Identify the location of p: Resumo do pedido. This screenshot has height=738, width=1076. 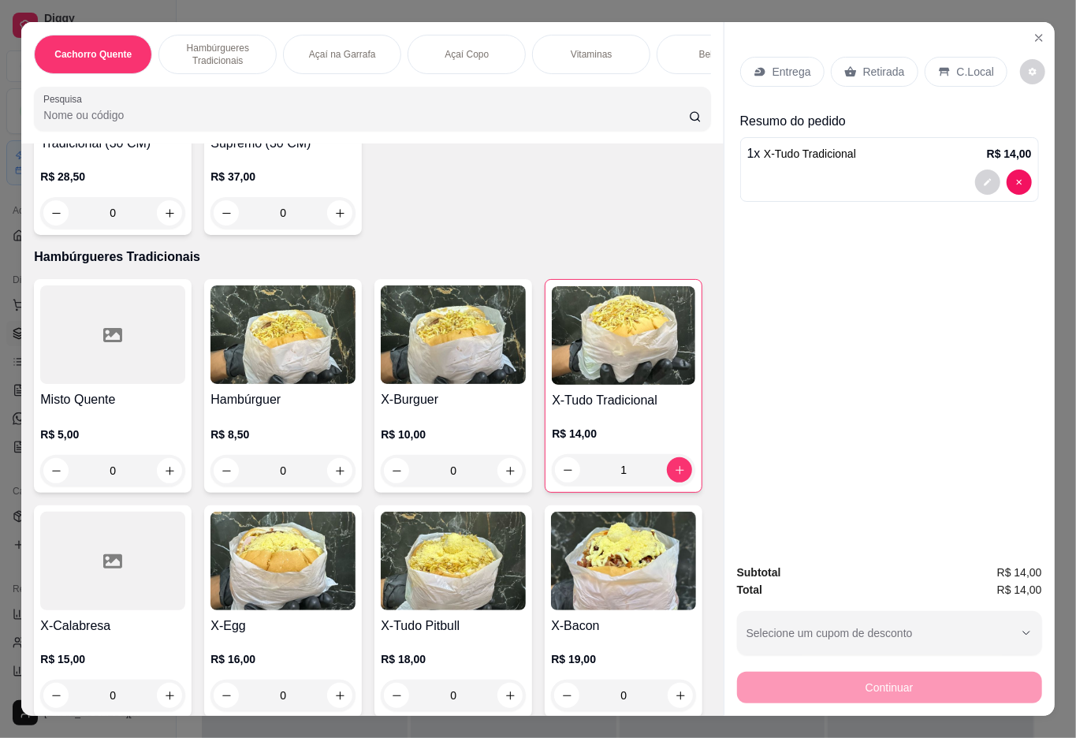
(889, 121).